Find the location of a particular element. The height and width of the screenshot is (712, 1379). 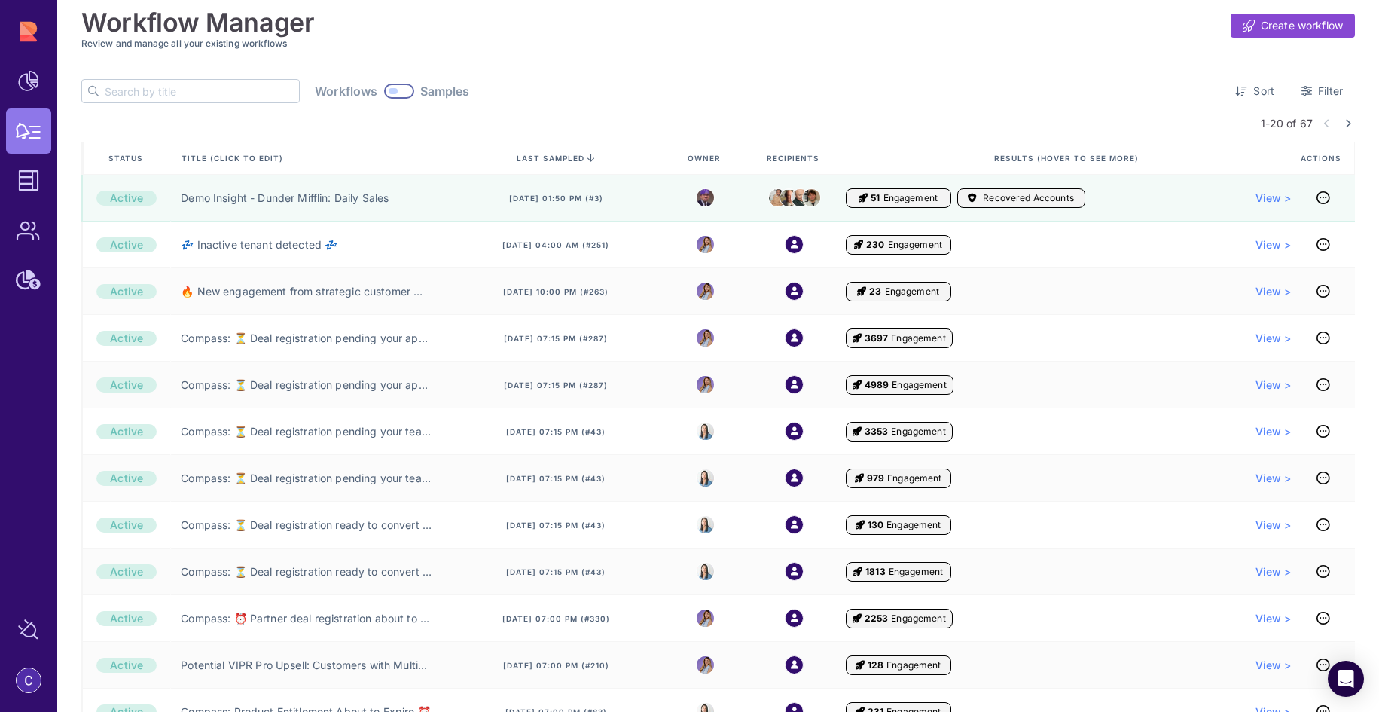

span: last sampled is located at coordinates (551, 158).